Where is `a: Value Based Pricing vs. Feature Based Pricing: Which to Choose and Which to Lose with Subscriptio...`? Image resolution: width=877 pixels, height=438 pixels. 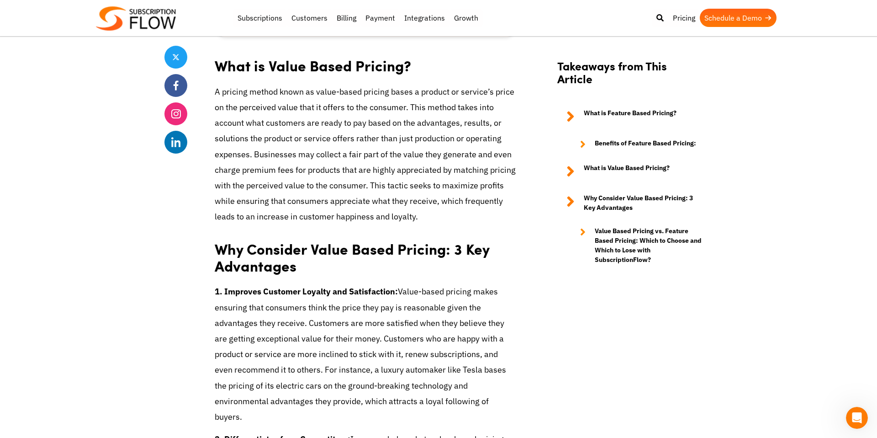 a: Value Based Pricing vs. Feature Based Pricing: Which to Choose and Which to Lose with Subscriptio... is located at coordinates (638, 245).